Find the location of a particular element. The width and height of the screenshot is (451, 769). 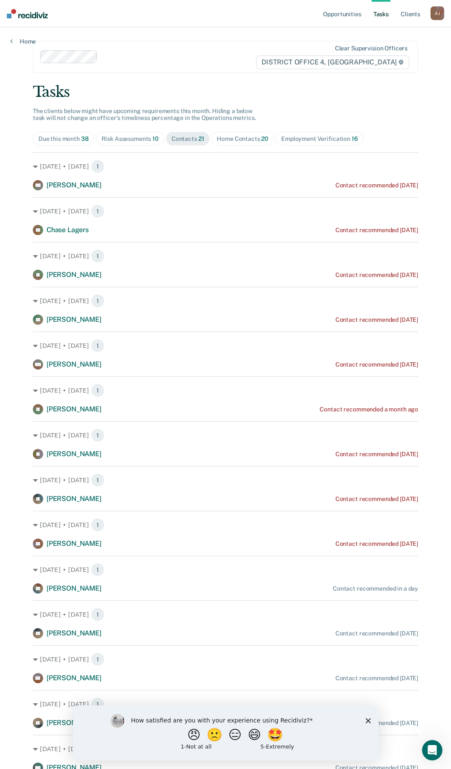

button: 3 is located at coordinates (163, 29).